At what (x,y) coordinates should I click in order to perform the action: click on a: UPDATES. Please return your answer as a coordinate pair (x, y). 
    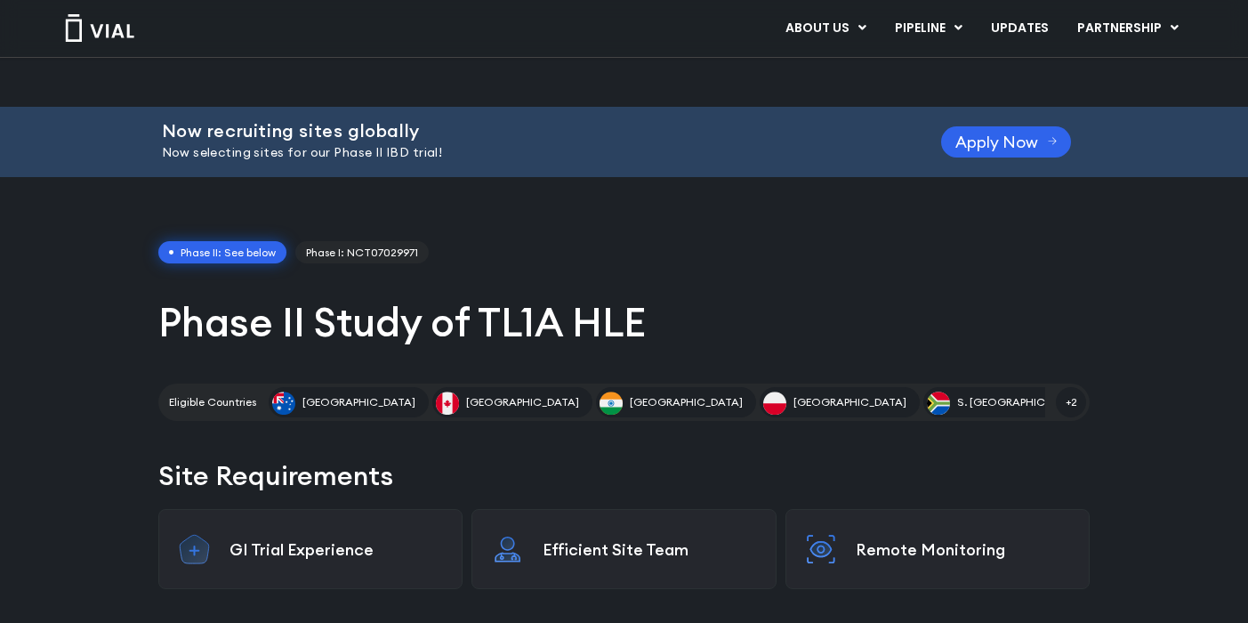
    Looking at the image, I should click on (1019, 28).